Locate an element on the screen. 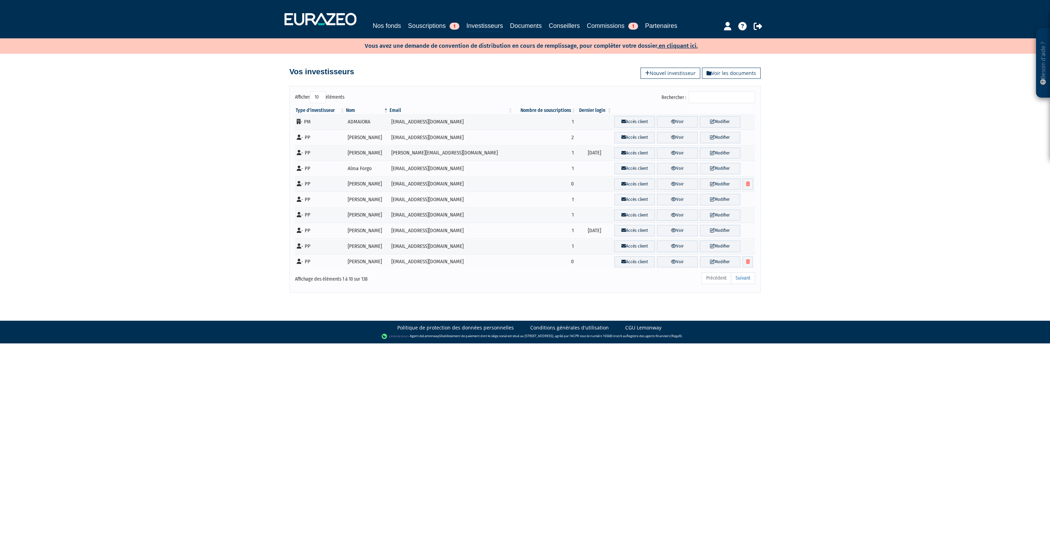  th: Type d'investisseur : activer pour trier la colonne par ordre croissant is located at coordinates (320, 111).